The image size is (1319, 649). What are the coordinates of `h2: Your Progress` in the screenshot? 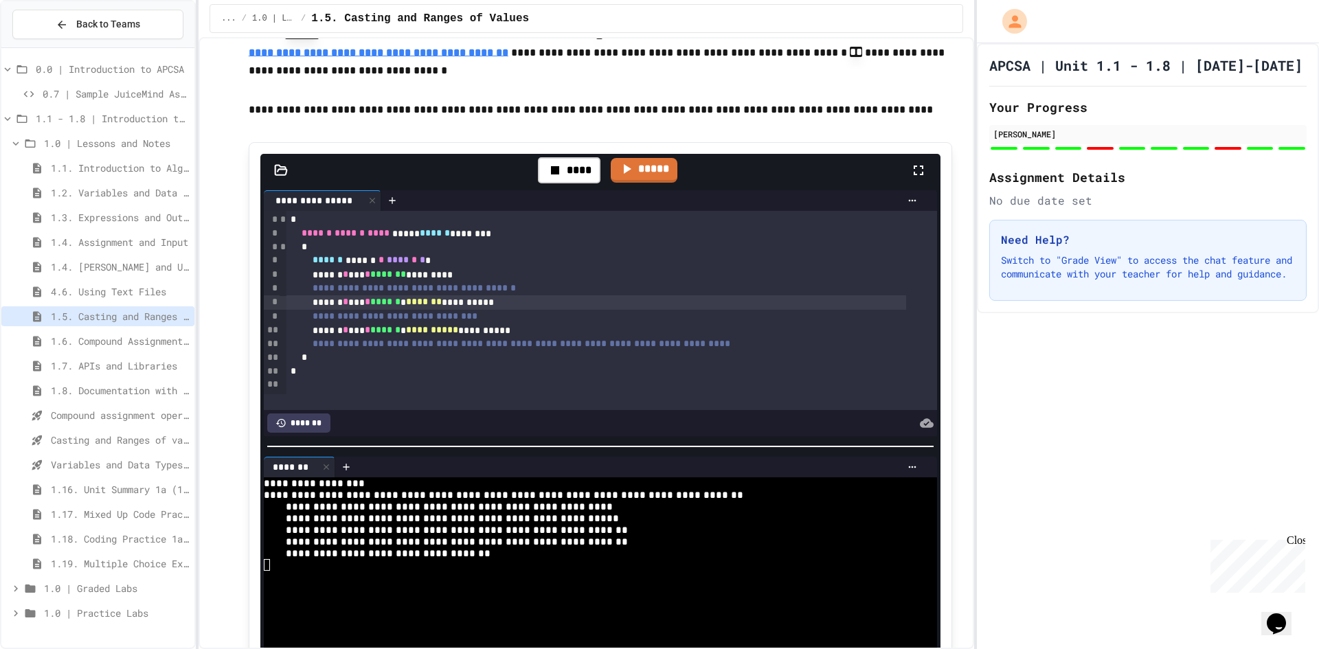 It's located at (1148, 107).